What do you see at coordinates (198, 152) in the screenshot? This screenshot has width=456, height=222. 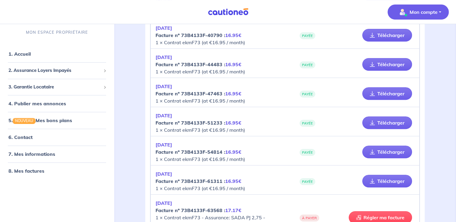 I see `strong: Facture nº 73B4133F-54814 :` at bounding box center [198, 152].